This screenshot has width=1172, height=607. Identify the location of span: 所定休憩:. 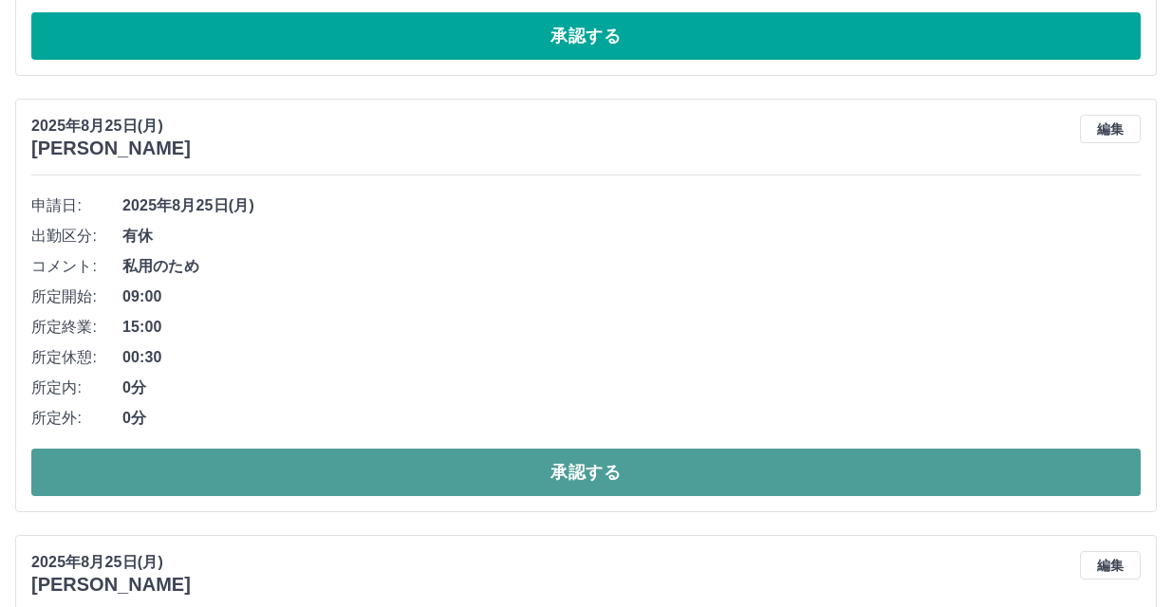
(77, 358).